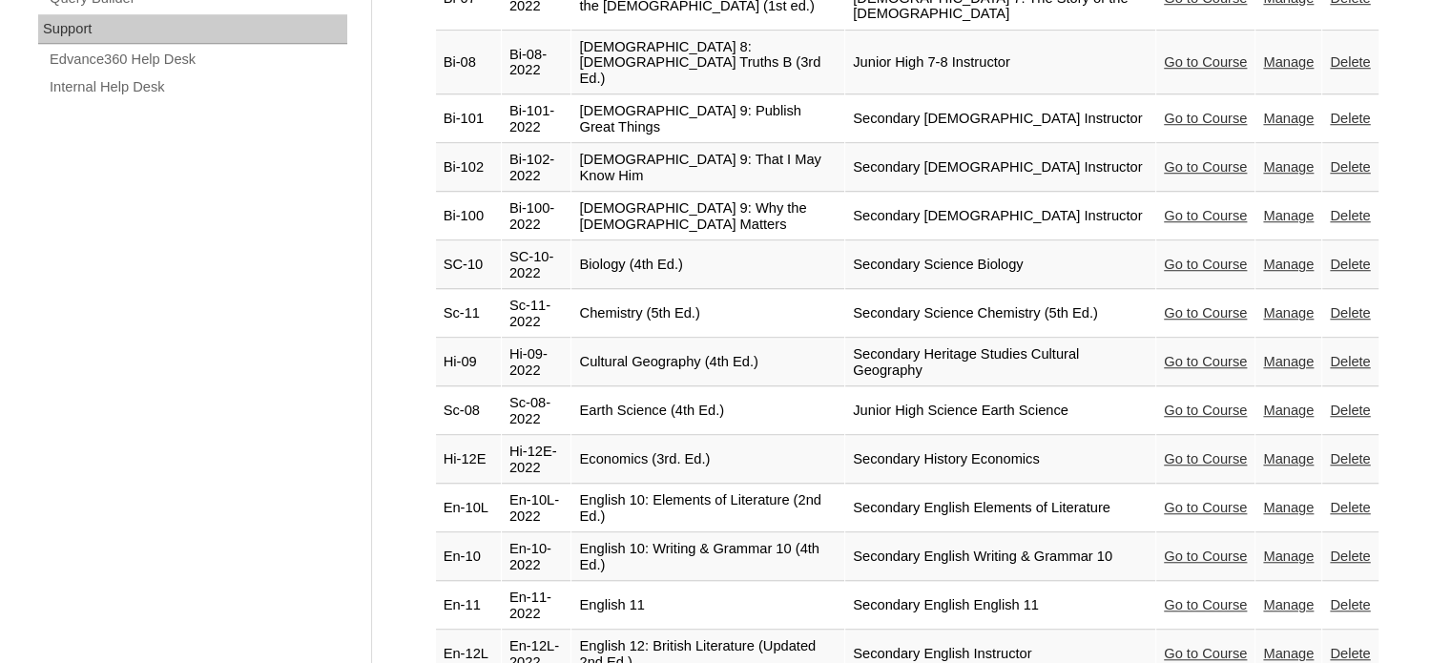  What do you see at coordinates (1000, 460) in the screenshot?
I see `td: Secondary History Economics` at bounding box center [1000, 460].